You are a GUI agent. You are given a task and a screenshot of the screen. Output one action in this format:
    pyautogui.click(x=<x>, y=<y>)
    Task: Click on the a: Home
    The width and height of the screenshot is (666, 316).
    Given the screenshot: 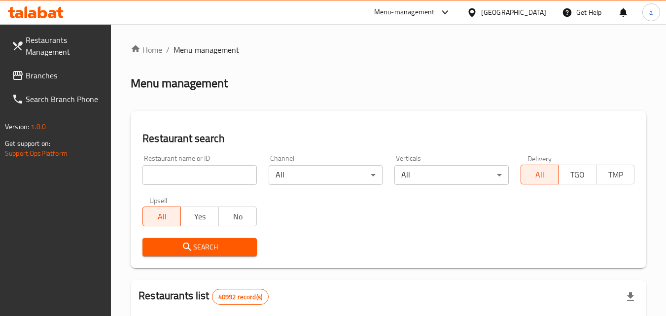 What is the action you would take?
    pyautogui.click(x=146, y=50)
    